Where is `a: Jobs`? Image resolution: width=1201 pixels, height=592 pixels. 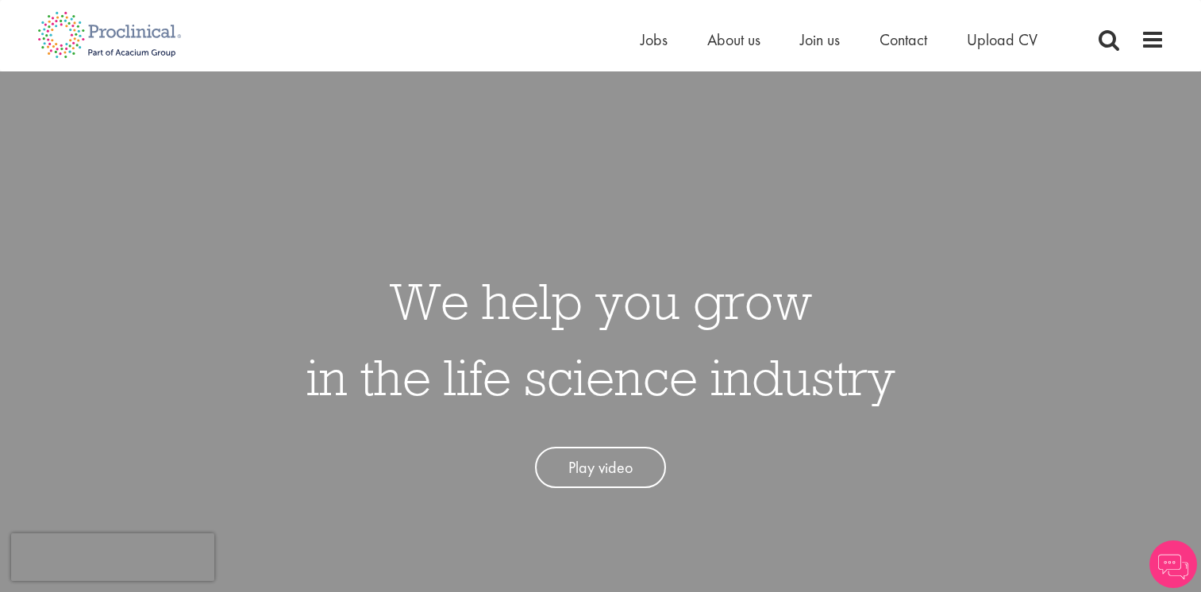
a: Jobs is located at coordinates (654, 40).